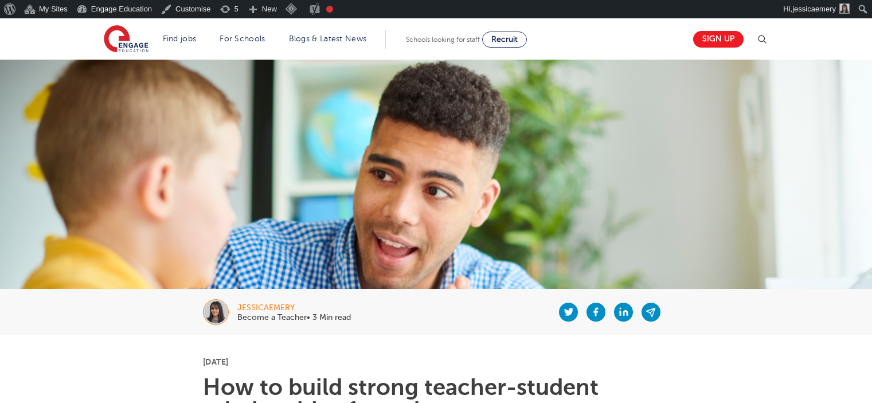 Image resolution: width=872 pixels, height=403 pixels. Describe the element at coordinates (443, 40) in the screenshot. I see `span: Schools looking for staff` at that location.